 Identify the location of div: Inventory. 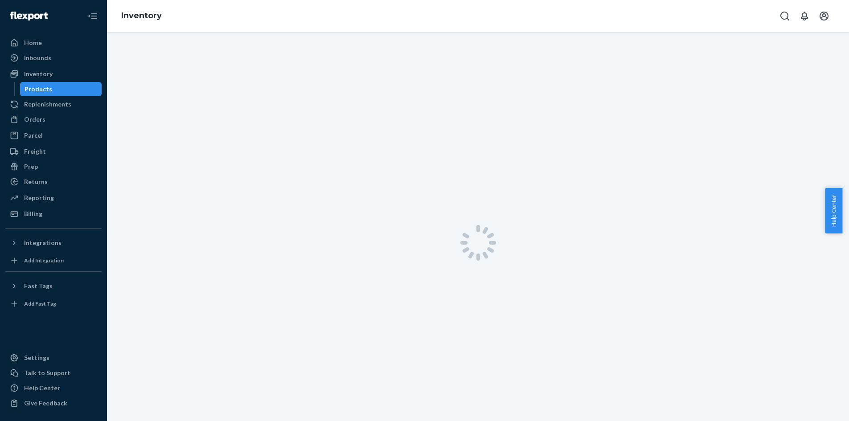
(38, 74).